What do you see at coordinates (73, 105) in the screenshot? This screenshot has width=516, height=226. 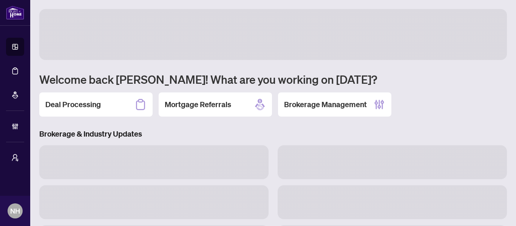 I see `h2: Deal Processing` at bounding box center [73, 105].